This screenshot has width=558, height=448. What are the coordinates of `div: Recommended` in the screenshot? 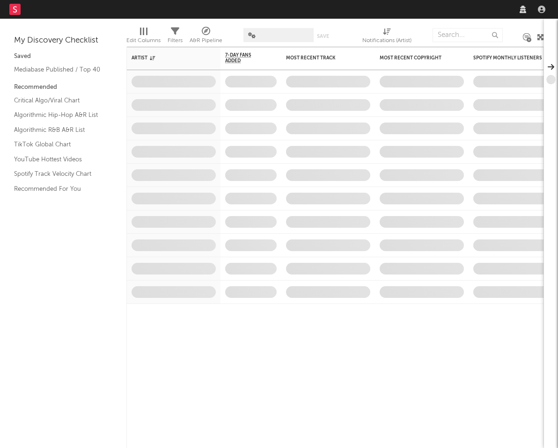 It's located at (63, 88).